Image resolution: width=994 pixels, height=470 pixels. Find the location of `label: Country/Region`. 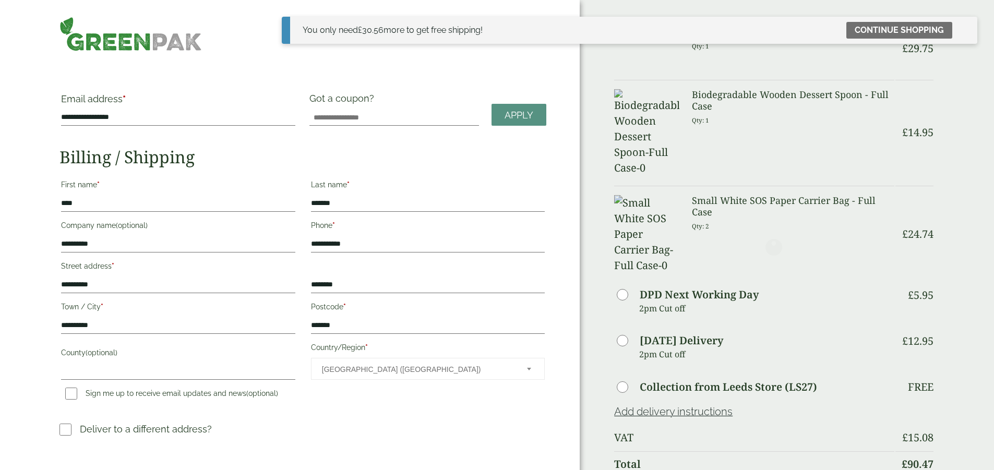

label: Country/Region is located at coordinates (428, 349).